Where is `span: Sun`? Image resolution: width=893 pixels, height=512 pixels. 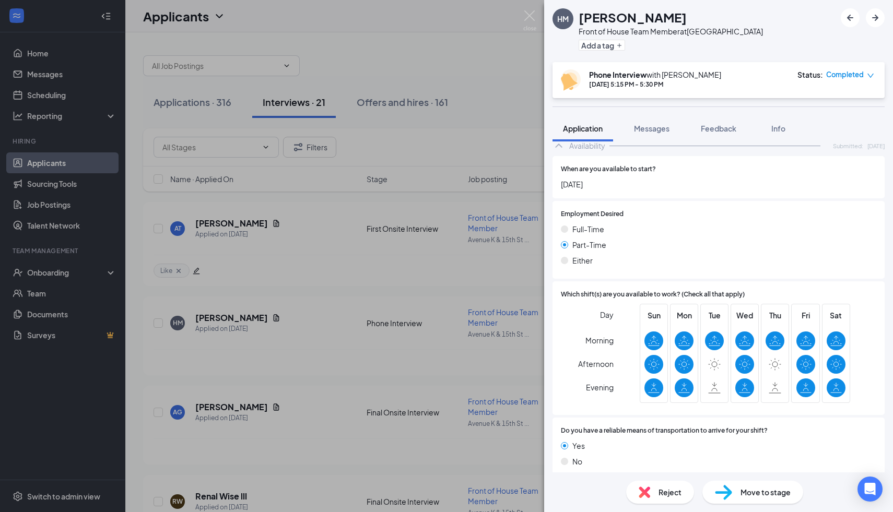
span: Sun is located at coordinates (654, 316).